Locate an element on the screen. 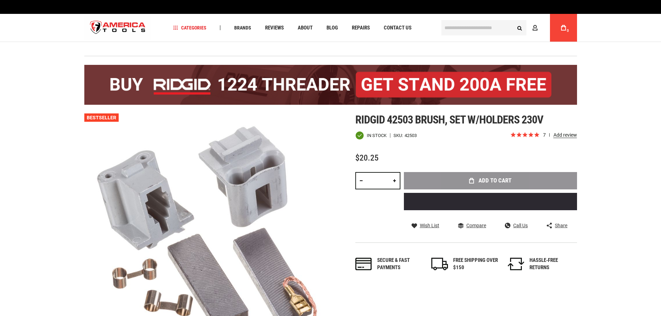  span: Contact Us is located at coordinates (398, 28).